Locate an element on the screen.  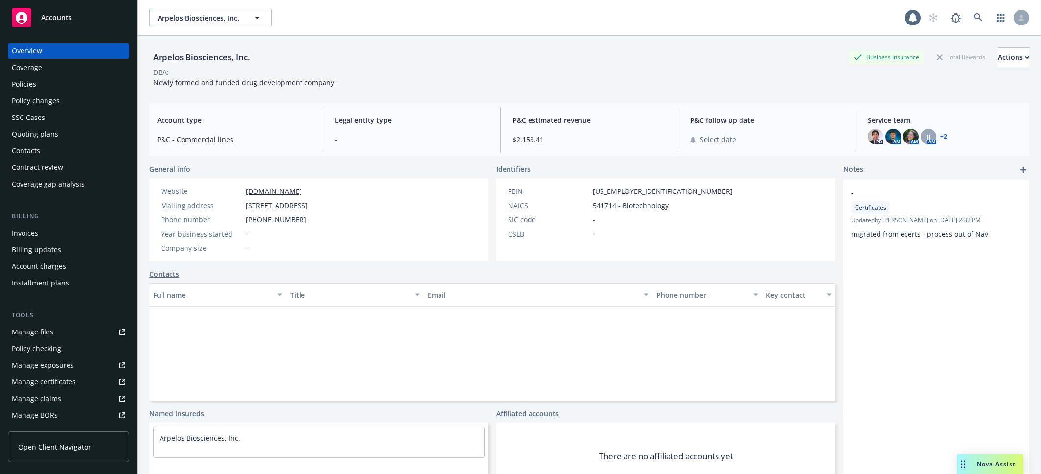
a: Search is located at coordinates (979, 18).